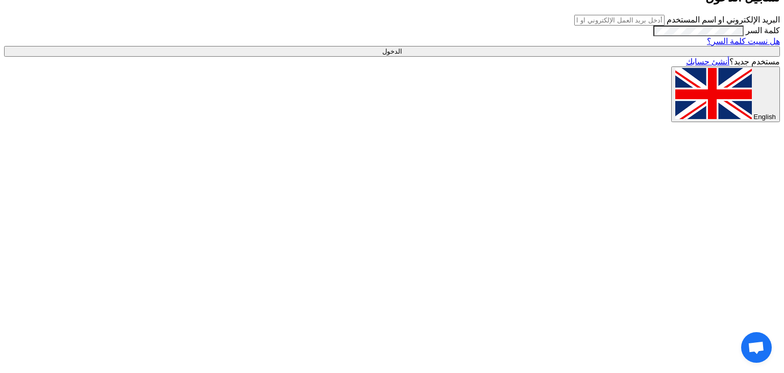 The height and width of the screenshot is (373, 784). I want to click on a: هل نسيت كلمة السر؟, so click(744, 41).